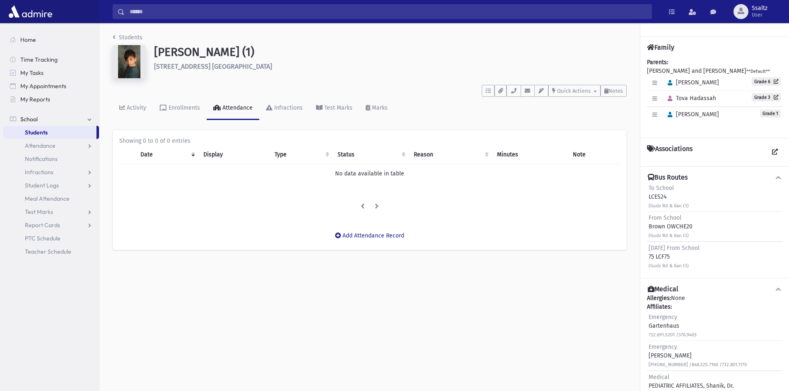 The image size is (789, 391). What do you see at coordinates (659, 298) in the screenshot?
I see `b: Allergies:` at bounding box center [659, 298].